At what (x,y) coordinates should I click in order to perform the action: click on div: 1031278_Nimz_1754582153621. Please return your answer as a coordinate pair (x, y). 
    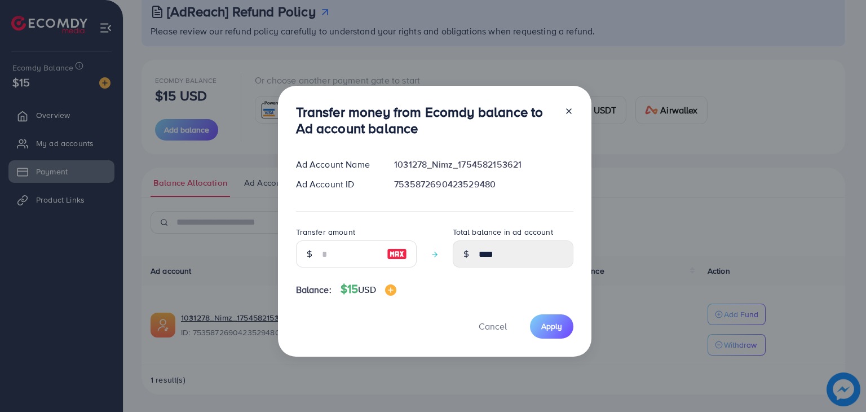
    Looking at the image, I should click on (483, 164).